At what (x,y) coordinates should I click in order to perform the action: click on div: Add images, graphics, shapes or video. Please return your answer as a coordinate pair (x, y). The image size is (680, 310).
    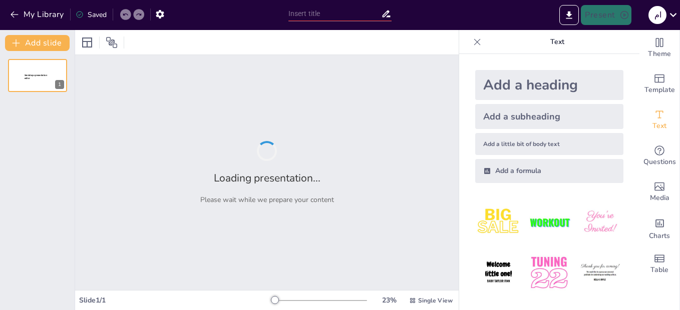
    Looking at the image, I should click on (659, 192).